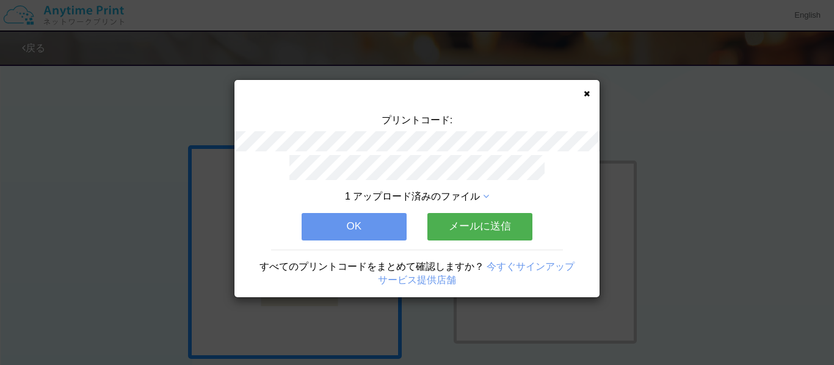 This screenshot has width=834, height=365. Describe the element at coordinates (372, 266) in the screenshot. I see `span: すべてのプリントコードをまとめて確認しますか？` at that location.